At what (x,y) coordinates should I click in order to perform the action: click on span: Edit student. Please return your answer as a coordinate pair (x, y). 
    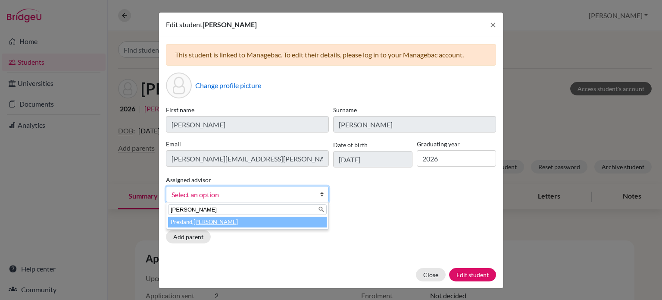
    Looking at the image, I should click on (184, 24).